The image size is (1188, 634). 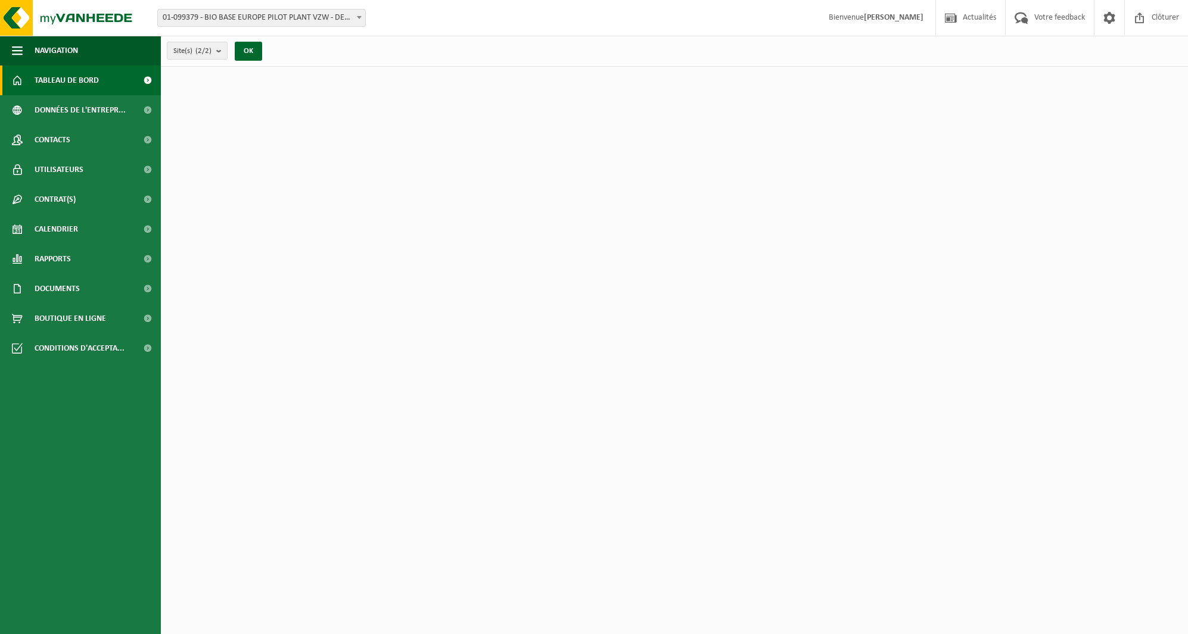 What do you see at coordinates (80, 110) in the screenshot?
I see `span: Données de l'entrepr...` at bounding box center [80, 110].